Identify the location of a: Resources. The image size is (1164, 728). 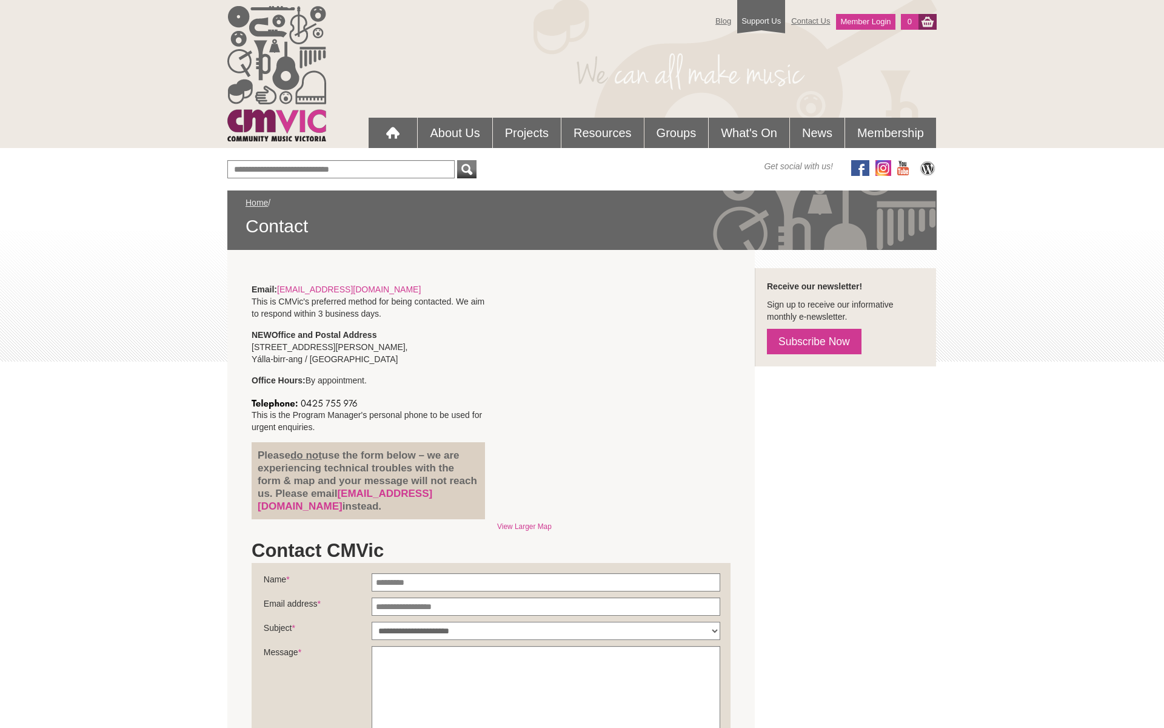
(603, 133).